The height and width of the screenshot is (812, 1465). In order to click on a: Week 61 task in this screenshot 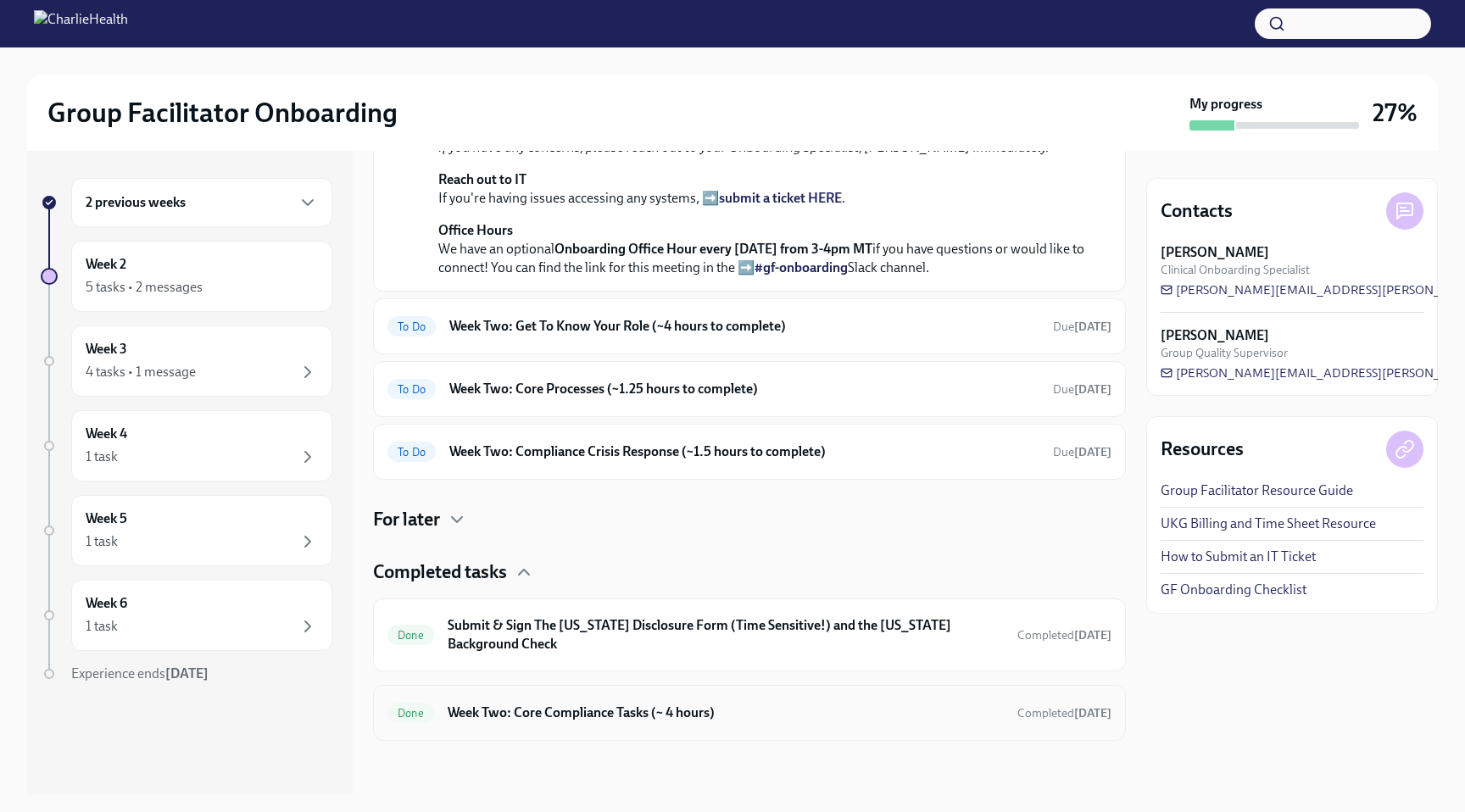, I will do `click(187, 615)`.